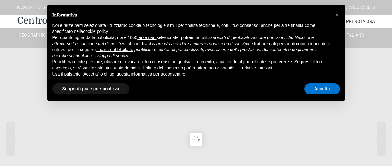 This screenshot has height=166, width=392. I want to click on a: Italiano, so click(355, 35).